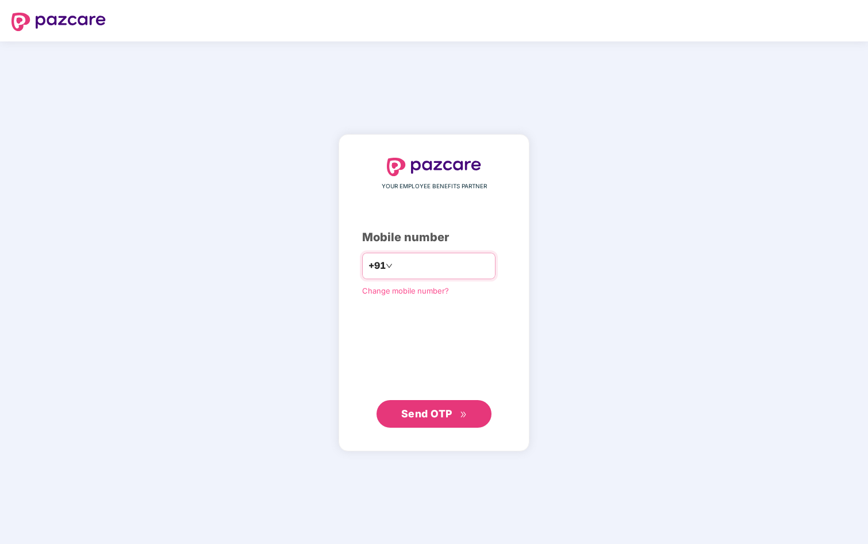  I want to click on span: YOUR EMPLOYEE BENEFITS PARTNER, so click(434, 186).